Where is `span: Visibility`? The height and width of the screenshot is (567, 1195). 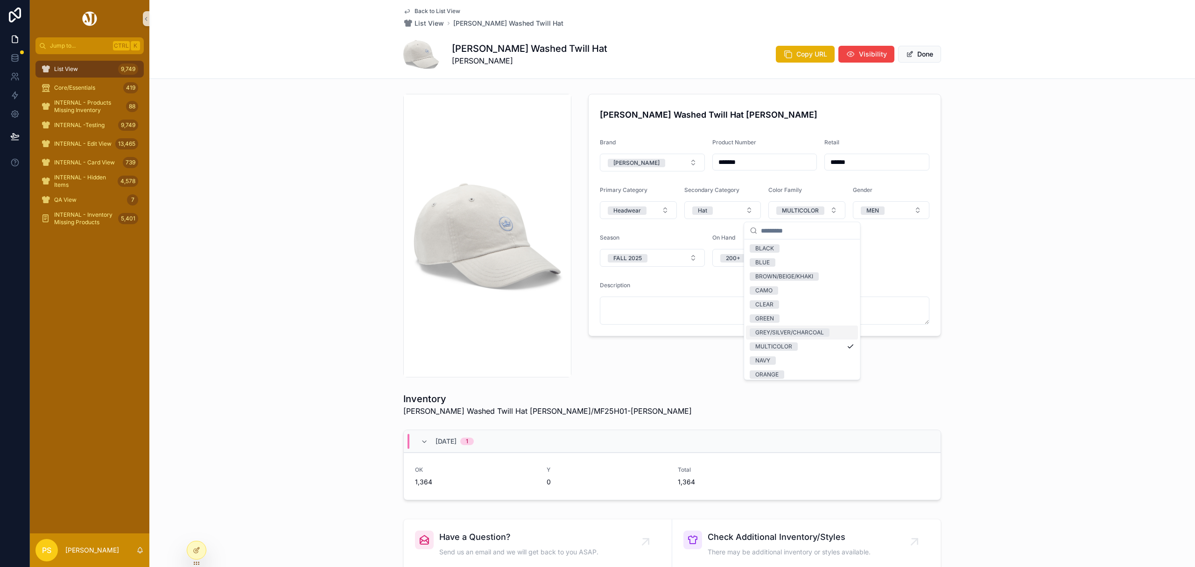 span: Visibility is located at coordinates (873, 54).